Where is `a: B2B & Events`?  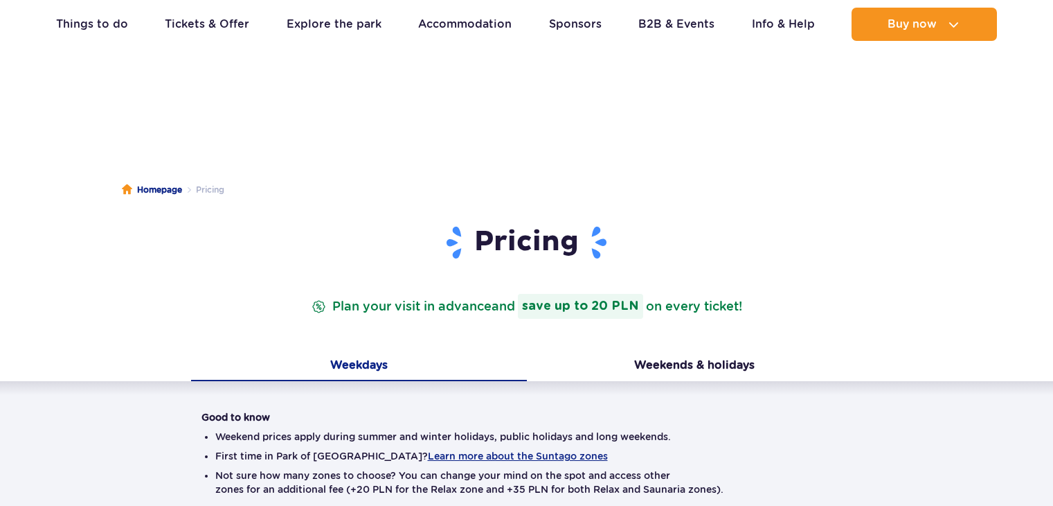
a: B2B & Events is located at coordinates (677, 24).